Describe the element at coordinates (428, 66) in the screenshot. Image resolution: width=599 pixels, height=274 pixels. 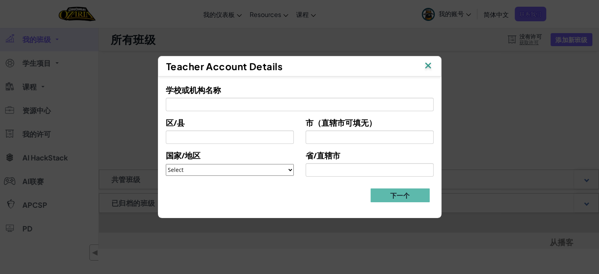
I see `img: IconClose.svg` at that location.